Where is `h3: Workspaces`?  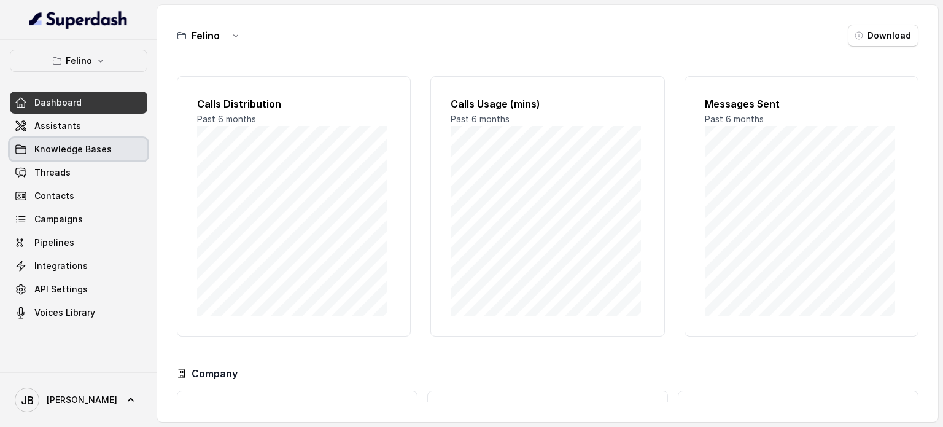 h3: Workspaces is located at coordinates (798, 408).